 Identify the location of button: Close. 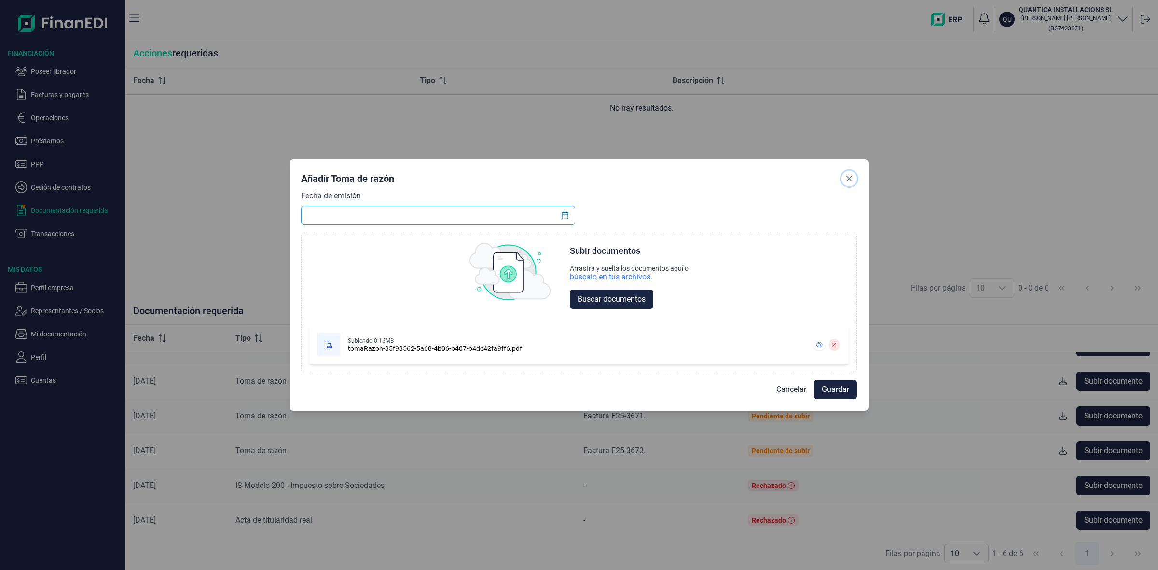
(850, 179).